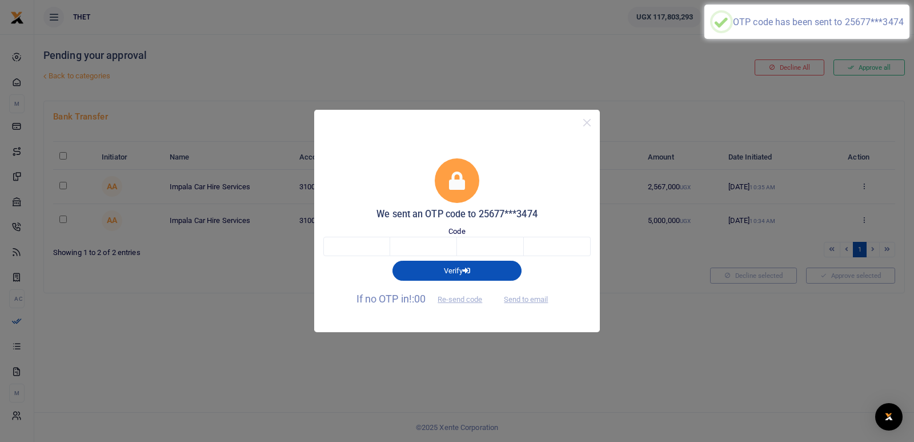 The width and height of the screenshot is (914, 442). I want to click on span: If no OTP in, so click(424, 298).